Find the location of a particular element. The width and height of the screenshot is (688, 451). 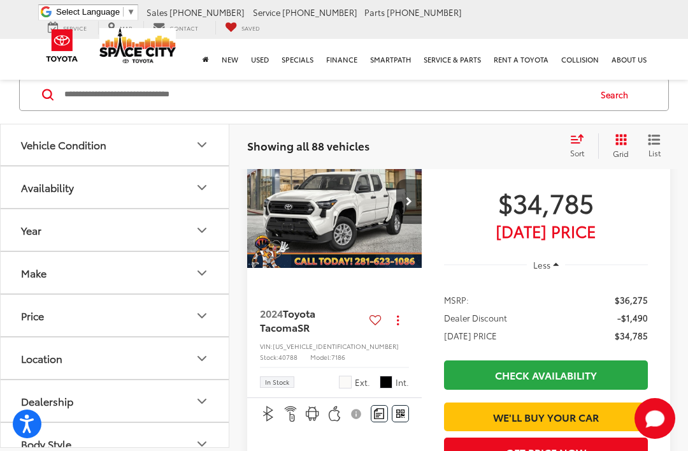

button: Vehicle ConditionVehicle Condition is located at coordinates (115, 144).